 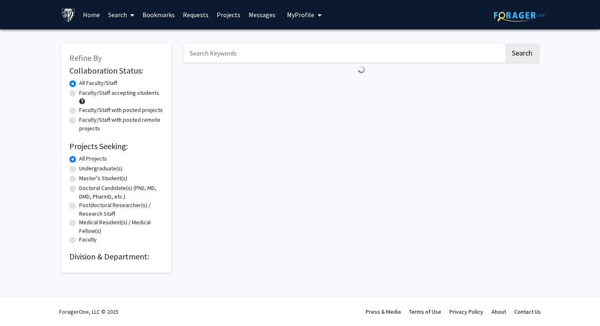 What do you see at coordinates (121, 15) in the screenshot?
I see `a: Search` at bounding box center [121, 15].